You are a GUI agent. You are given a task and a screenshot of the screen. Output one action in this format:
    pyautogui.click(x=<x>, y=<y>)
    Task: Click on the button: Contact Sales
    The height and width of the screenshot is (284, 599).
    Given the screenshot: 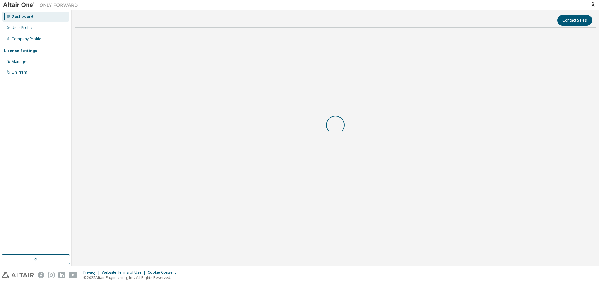 What is the action you would take?
    pyautogui.click(x=575, y=20)
    